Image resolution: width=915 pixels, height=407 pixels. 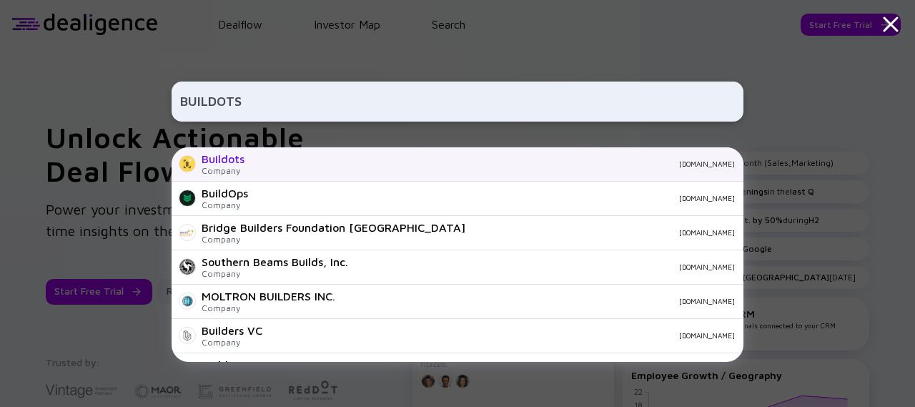 What do you see at coordinates (232, 330) in the screenshot?
I see `div: Builders VC` at bounding box center [232, 330].